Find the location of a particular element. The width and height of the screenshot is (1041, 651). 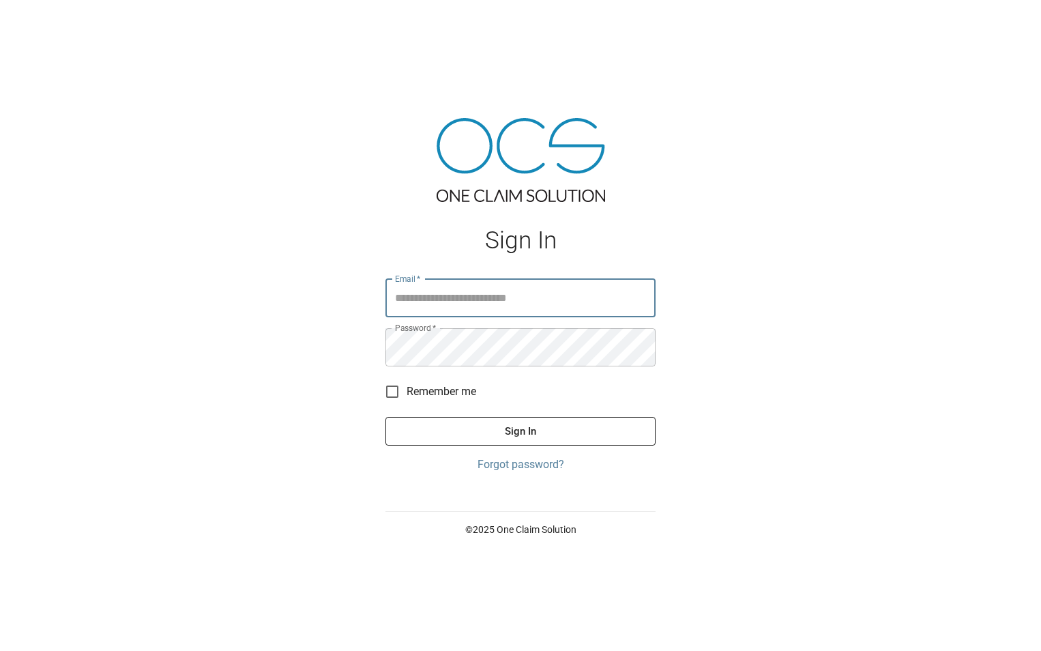

h1: Sign In is located at coordinates (520, 240).